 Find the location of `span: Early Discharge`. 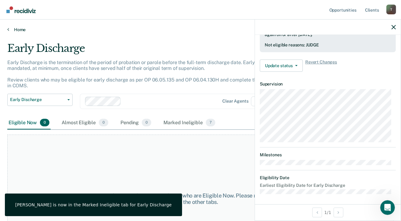

span: Early Discharge is located at coordinates (38, 100).